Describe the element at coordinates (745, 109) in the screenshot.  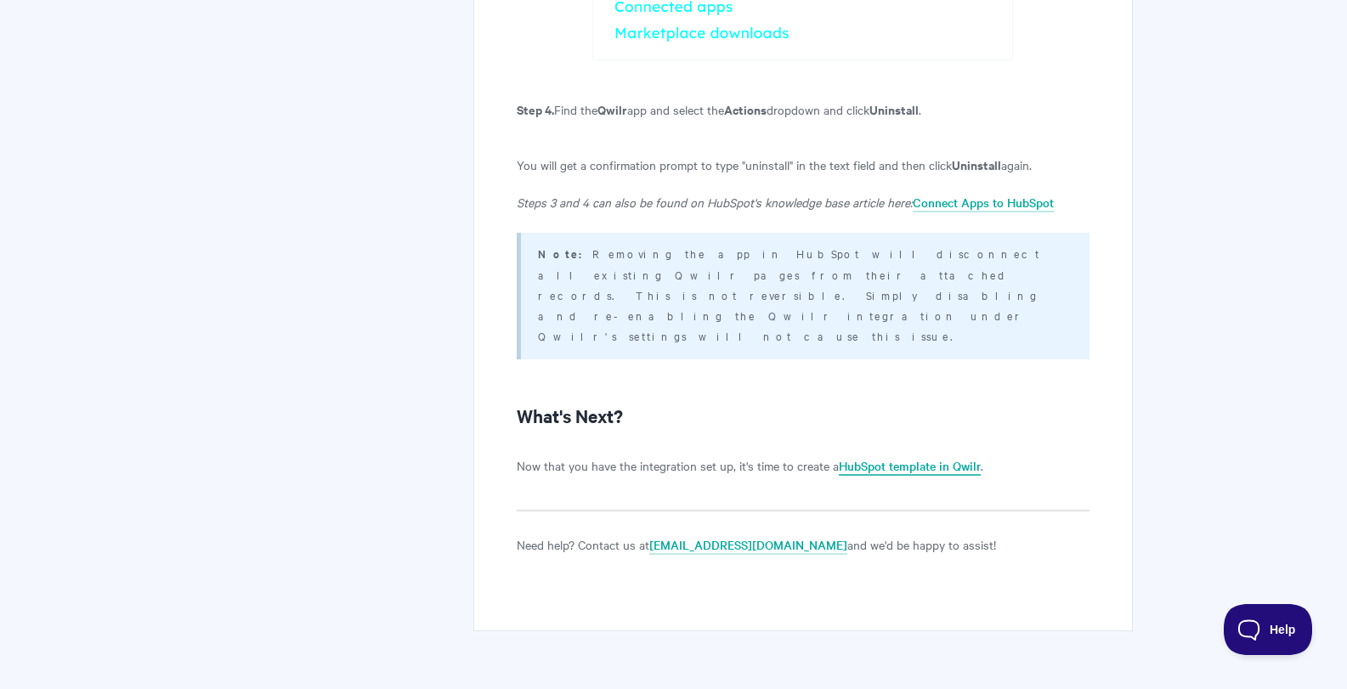
I see `strong: Actions` at that location.